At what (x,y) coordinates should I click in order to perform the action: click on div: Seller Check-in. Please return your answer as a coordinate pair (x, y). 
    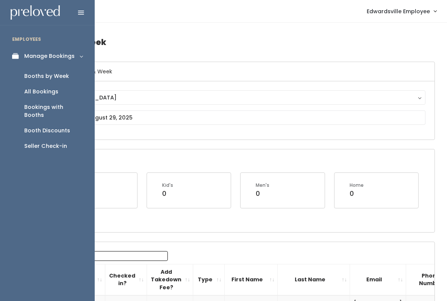
    Looking at the image, I should click on (45, 146).